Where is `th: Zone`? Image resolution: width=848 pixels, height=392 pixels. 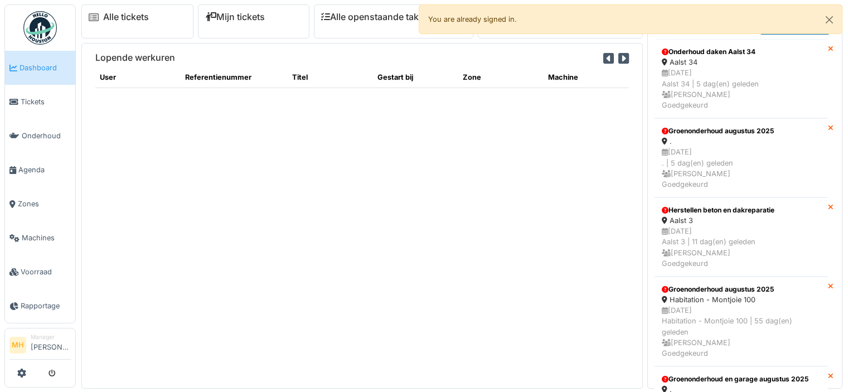 th: Zone is located at coordinates (501, 78).